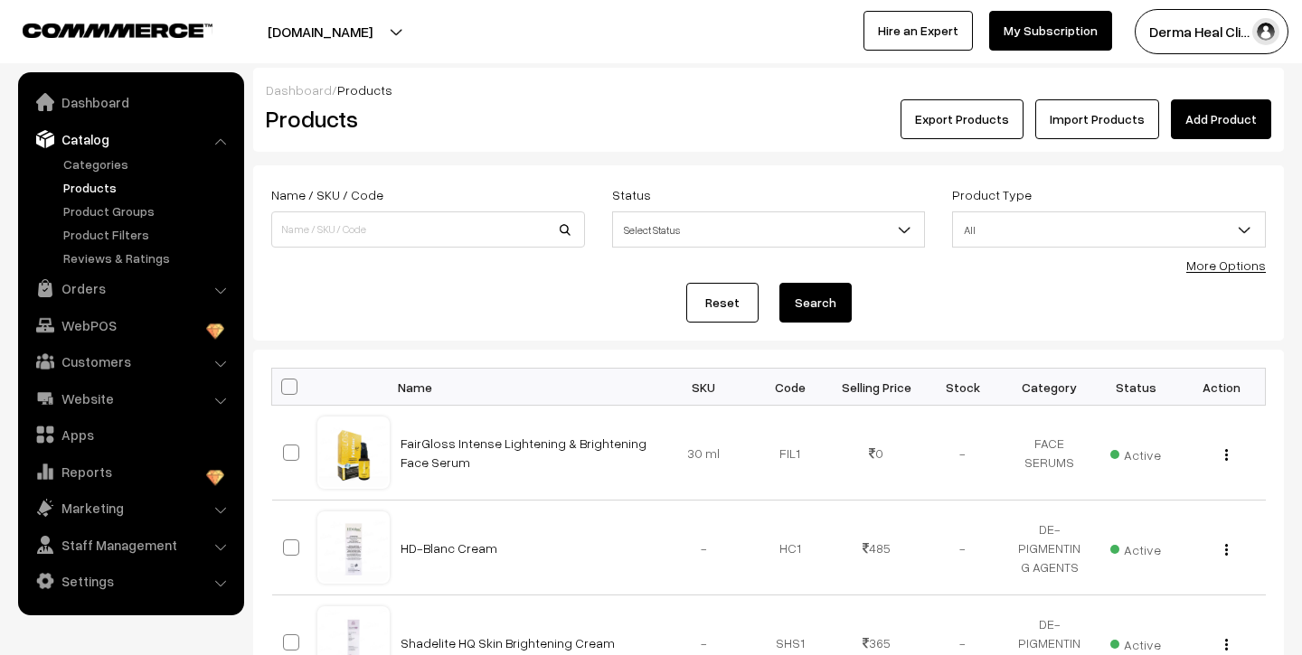  What do you see at coordinates (130, 288) in the screenshot?
I see `a: Orders` at bounding box center [130, 288].